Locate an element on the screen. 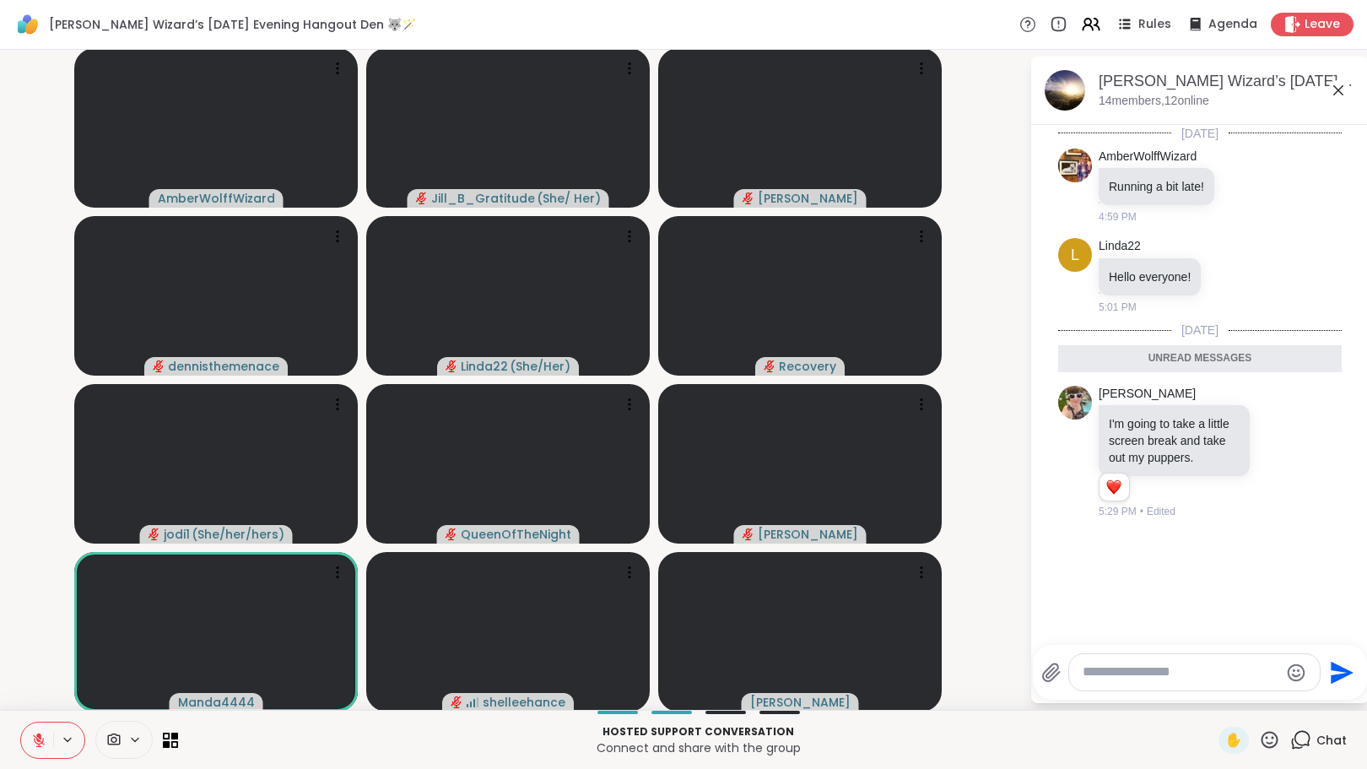 Image resolution: width=1367 pixels, height=769 pixels. div: Unread messages is located at coordinates (1200, 359).